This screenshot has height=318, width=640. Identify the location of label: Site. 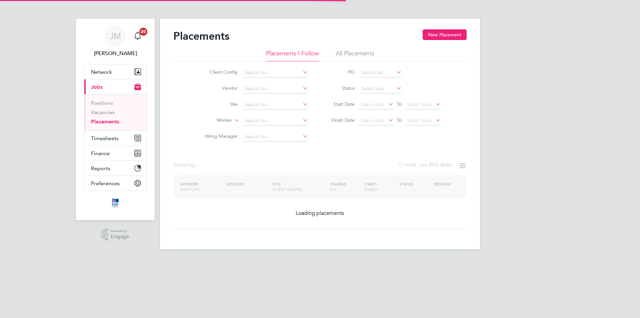
(218, 104).